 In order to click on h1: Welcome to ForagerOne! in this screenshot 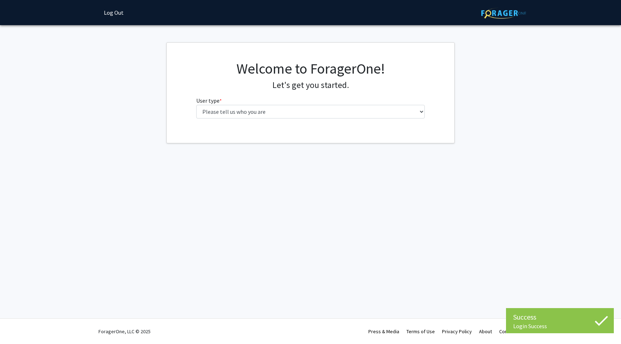, I will do `click(311, 69)`.